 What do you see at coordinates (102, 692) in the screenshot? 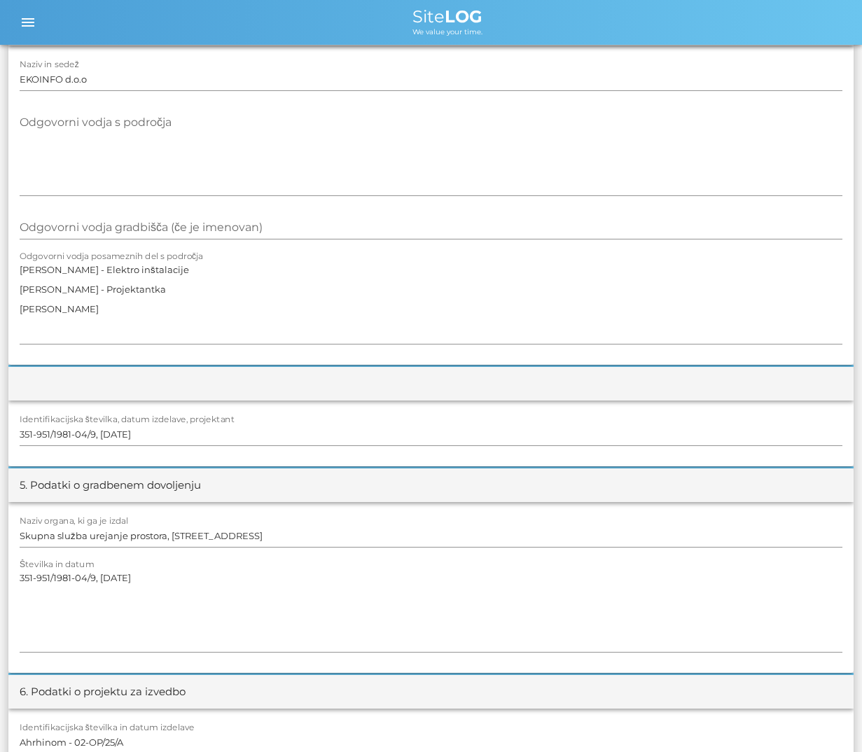
I see `div: 6. Podatki o projektu za izvedbo` at bounding box center [102, 692].